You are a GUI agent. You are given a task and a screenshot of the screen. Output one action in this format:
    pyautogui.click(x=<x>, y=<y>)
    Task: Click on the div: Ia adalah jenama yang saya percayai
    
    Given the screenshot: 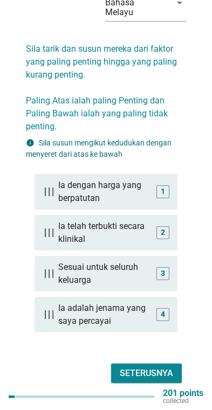 What is the action you would take?
    pyautogui.click(x=106, y=315)
    